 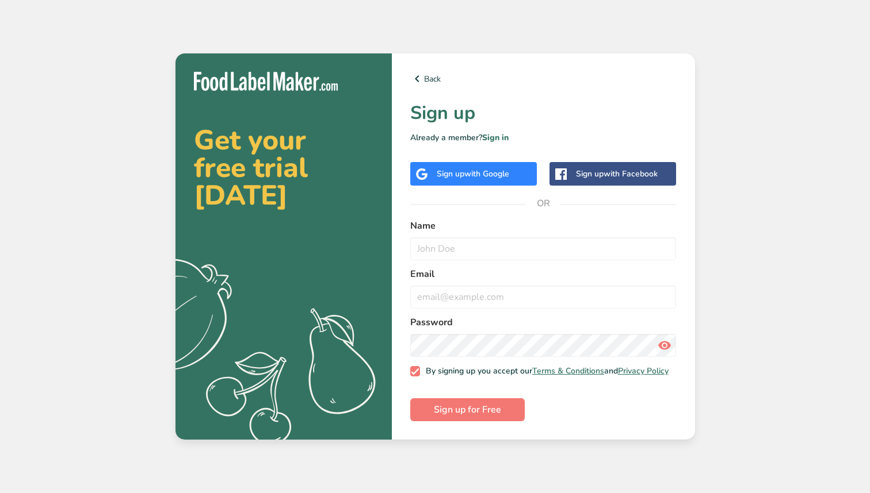 I want to click on p: Already a member?, so click(x=543, y=137).